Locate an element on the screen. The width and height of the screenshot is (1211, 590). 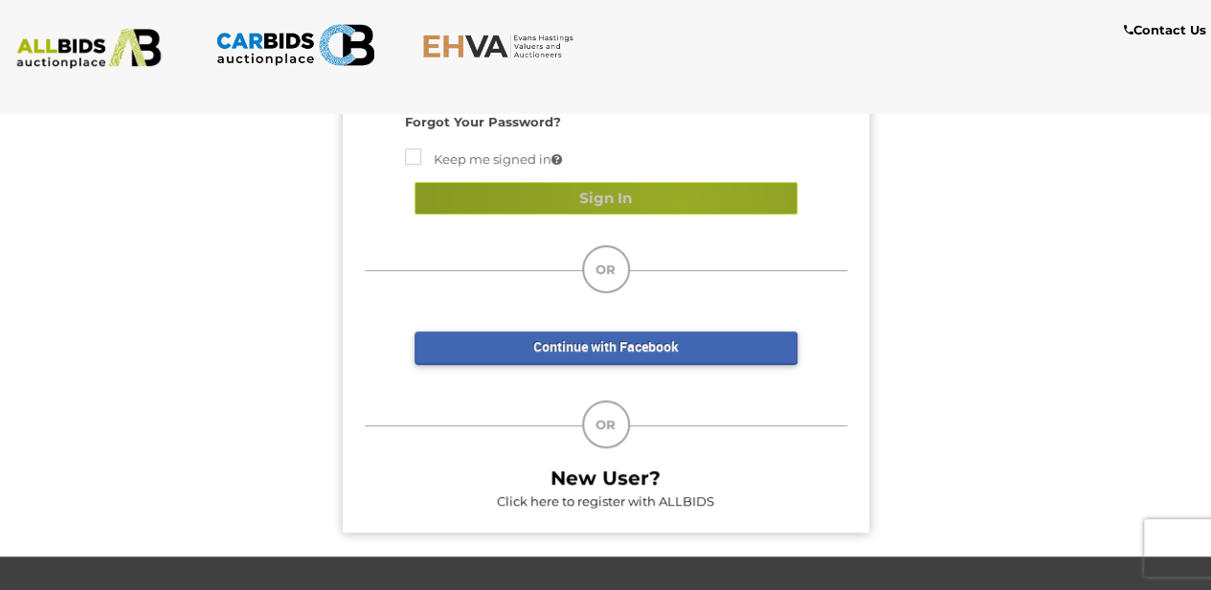
b: Contact Us is located at coordinates (1165, 30).